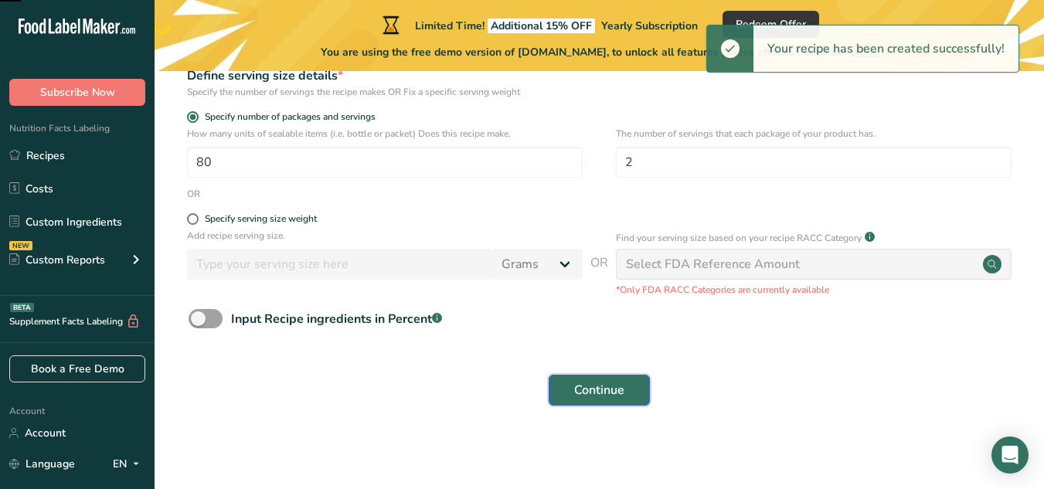 This screenshot has height=489, width=1044. I want to click on span: OR, so click(599, 275).